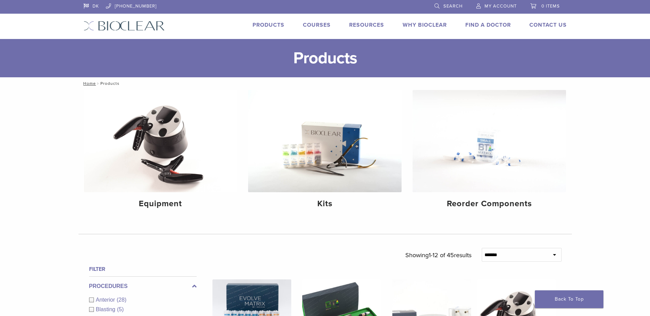  Describe the element at coordinates (488, 25) in the screenshot. I see `a: Find A Doctor` at that location.